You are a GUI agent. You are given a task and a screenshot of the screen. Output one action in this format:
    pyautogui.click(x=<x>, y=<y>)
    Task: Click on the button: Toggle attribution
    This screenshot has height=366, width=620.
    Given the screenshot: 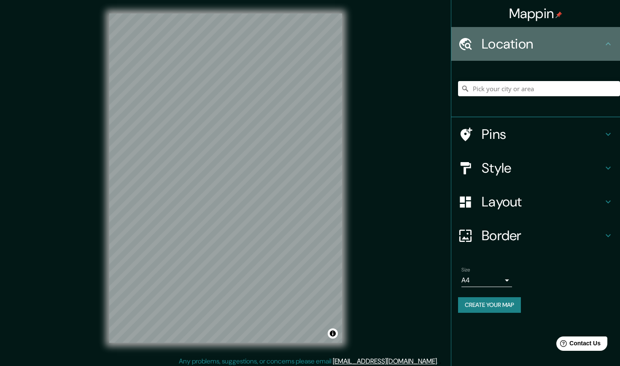 What is the action you would take?
    pyautogui.click(x=333, y=333)
    